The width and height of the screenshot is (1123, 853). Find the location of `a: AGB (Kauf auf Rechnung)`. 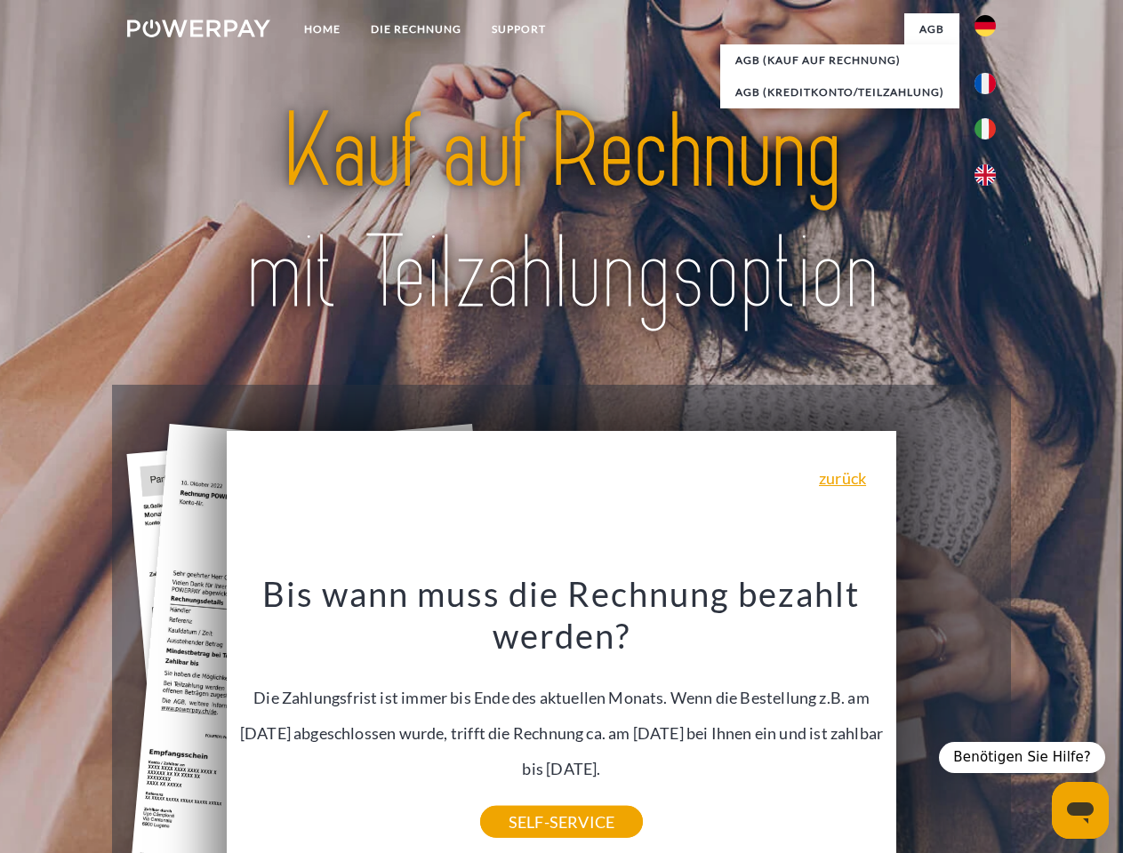

a: AGB (Kauf auf Rechnung) is located at coordinates (839, 60).